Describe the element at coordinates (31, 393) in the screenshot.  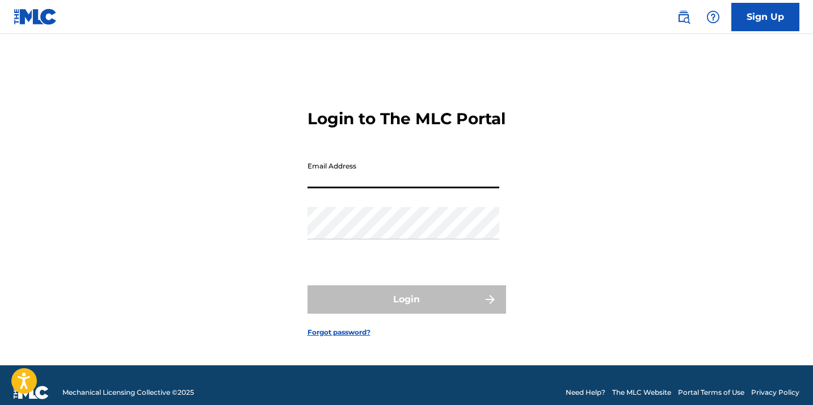
I see `img: logo` at that location.